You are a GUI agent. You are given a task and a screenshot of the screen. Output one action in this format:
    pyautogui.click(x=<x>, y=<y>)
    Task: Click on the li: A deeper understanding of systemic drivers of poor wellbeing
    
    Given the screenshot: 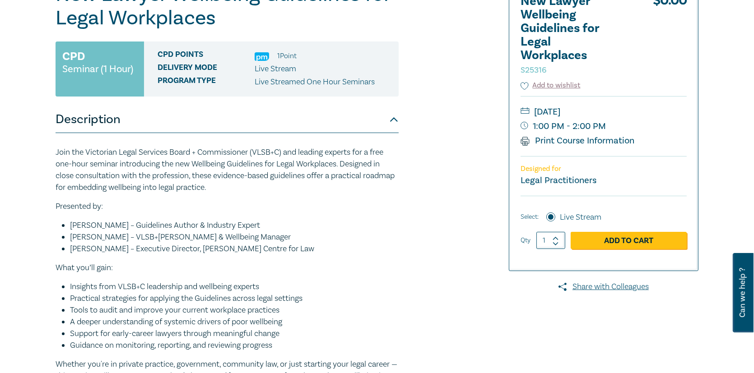 What is the action you would take?
    pyautogui.click(x=234, y=322)
    